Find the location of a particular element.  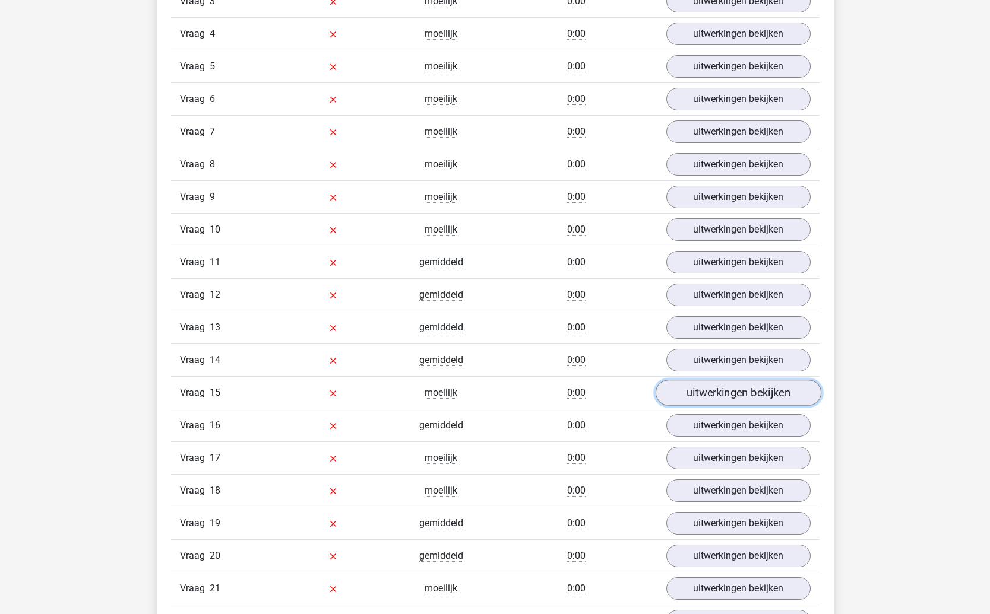

span: 15 is located at coordinates (215, 392).